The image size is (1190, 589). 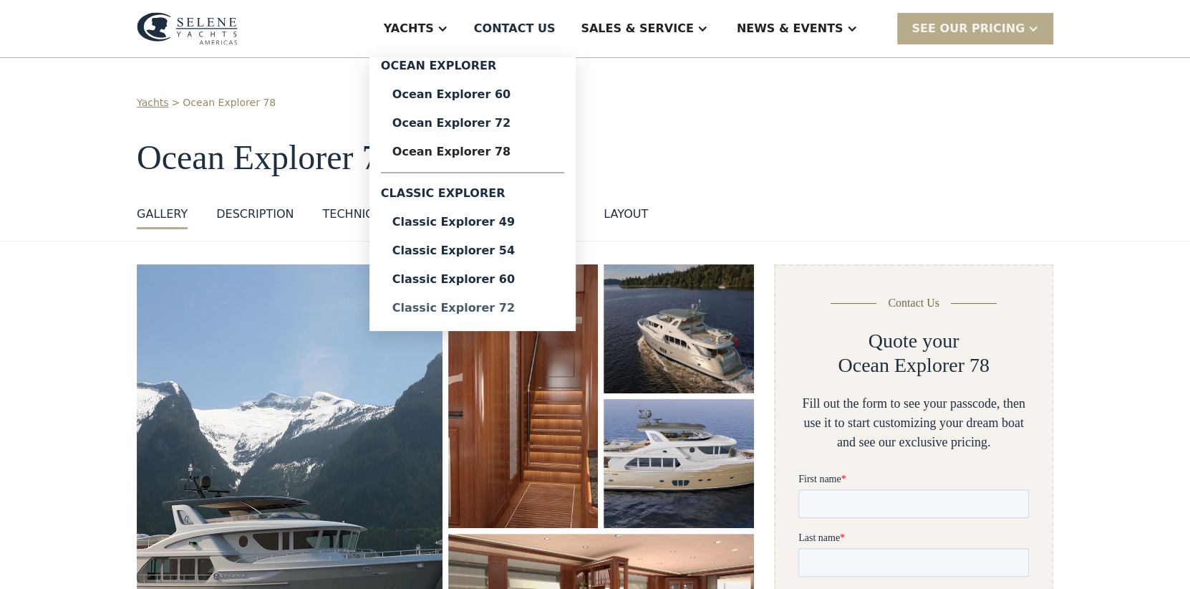 What do you see at coordinates (375, 214) in the screenshot?
I see `div: Technical sheet` at bounding box center [375, 214].